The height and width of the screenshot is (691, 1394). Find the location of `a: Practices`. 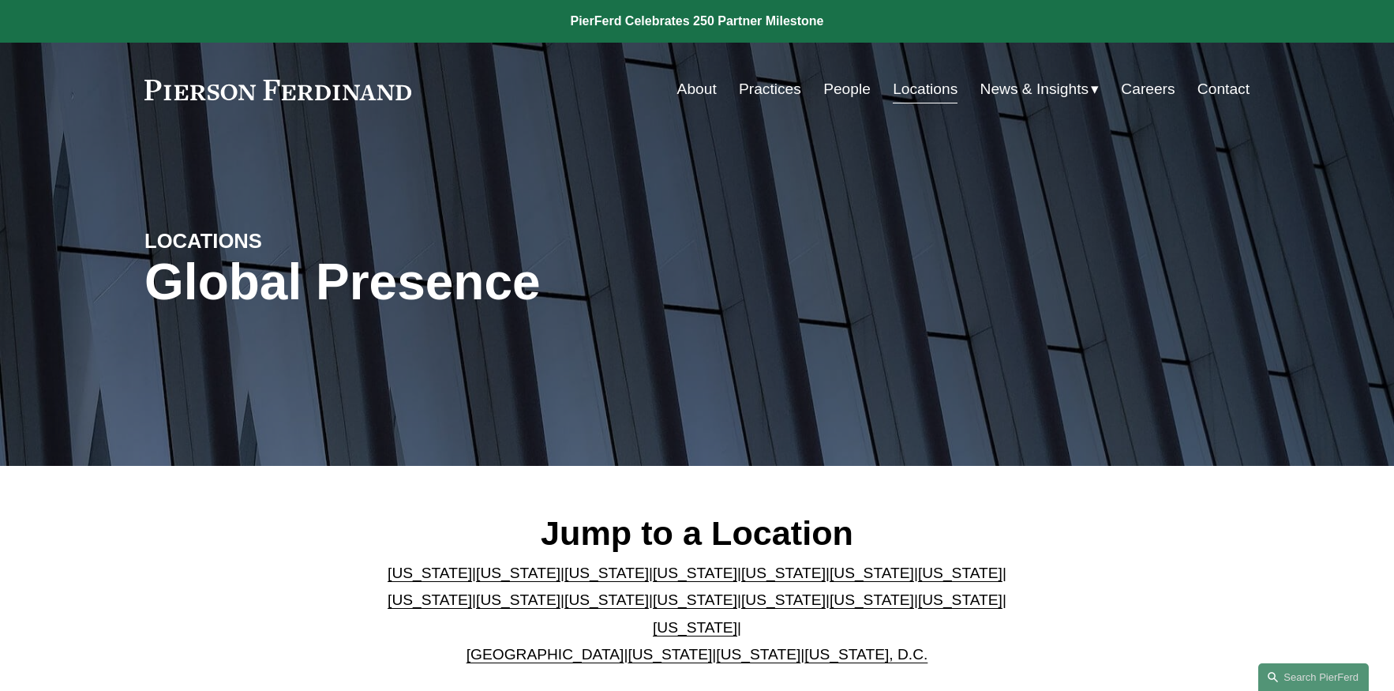

a: Practices is located at coordinates (770, 89).